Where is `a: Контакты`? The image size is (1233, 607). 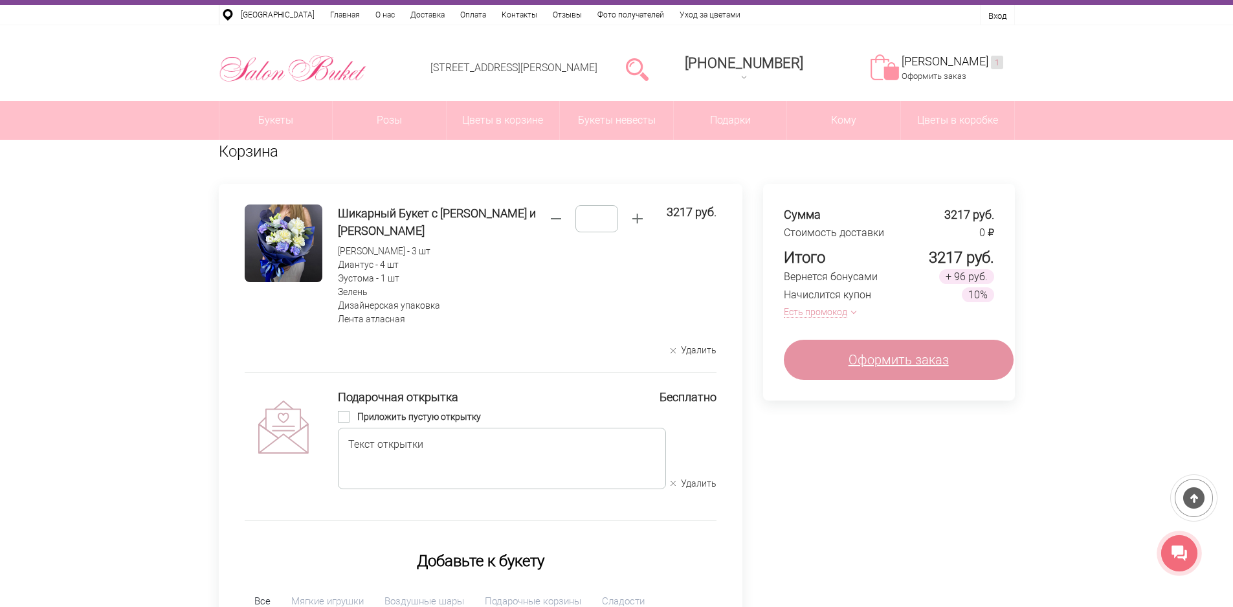 a: Контакты is located at coordinates (519, 15).